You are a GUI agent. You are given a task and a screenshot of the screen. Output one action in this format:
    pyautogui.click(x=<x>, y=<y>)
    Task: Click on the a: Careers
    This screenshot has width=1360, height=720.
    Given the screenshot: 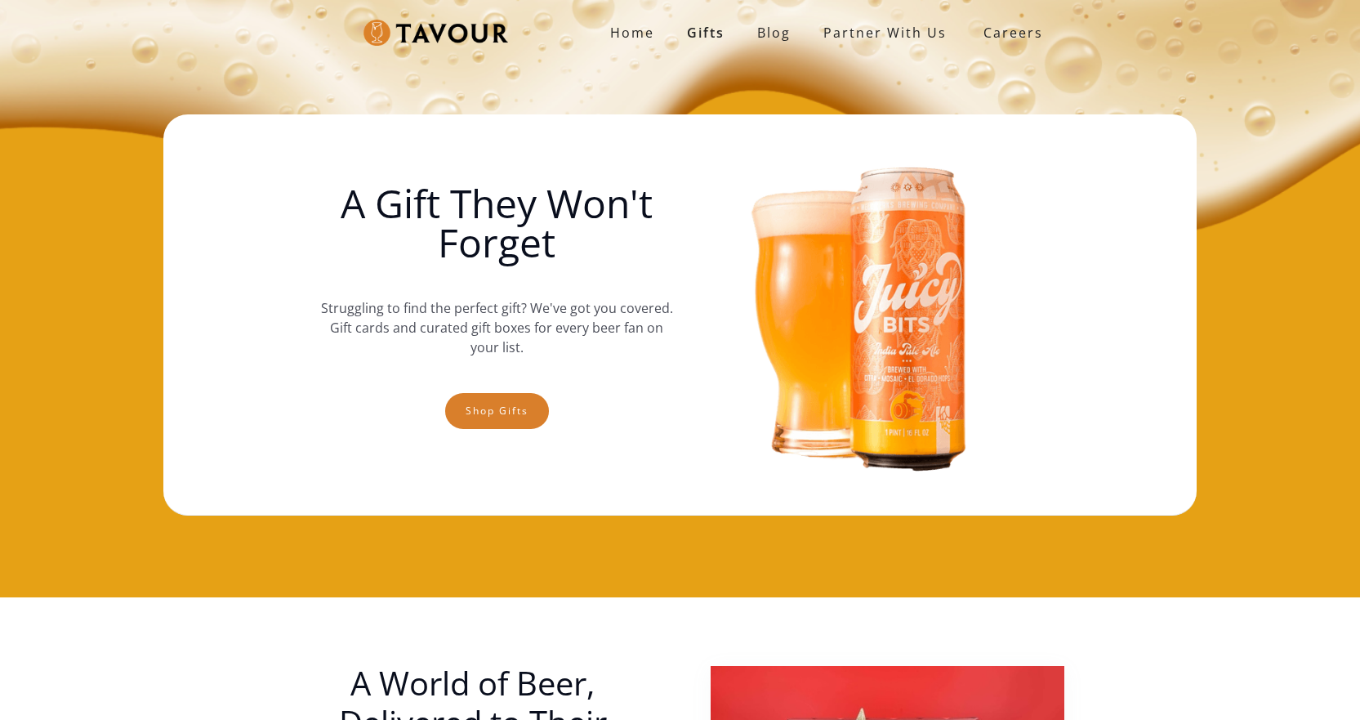 What is the action you would take?
    pyautogui.click(x=1009, y=33)
    